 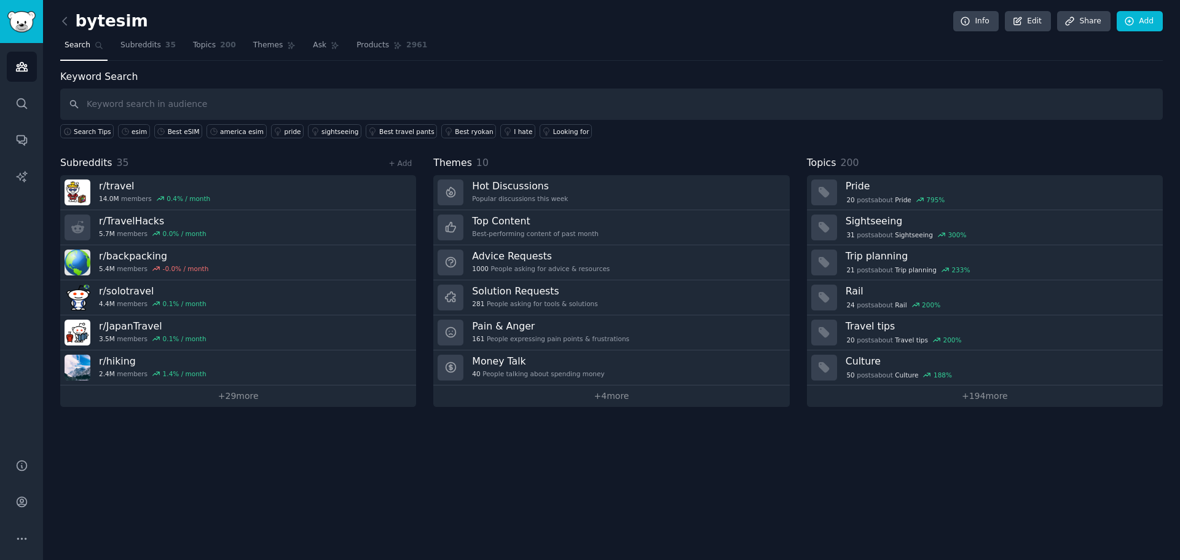 I want to click on a: Ask, so click(x=326, y=48).